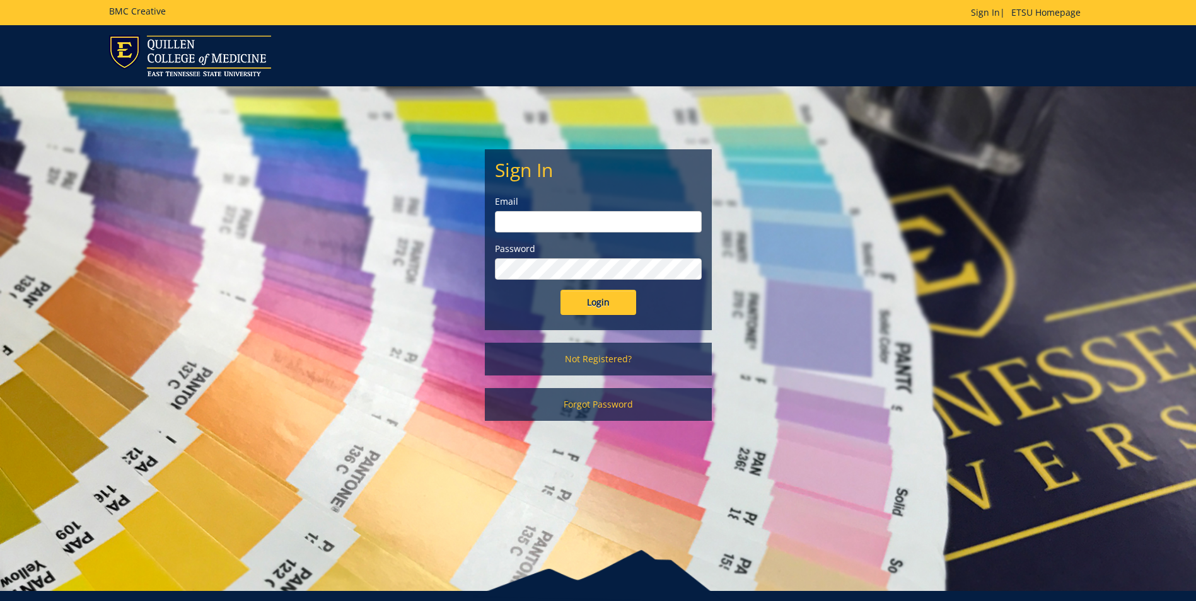 The height and width of the screenshot is (601, 1196). I want to click on h5: BMC Creative, so click(137, 11).